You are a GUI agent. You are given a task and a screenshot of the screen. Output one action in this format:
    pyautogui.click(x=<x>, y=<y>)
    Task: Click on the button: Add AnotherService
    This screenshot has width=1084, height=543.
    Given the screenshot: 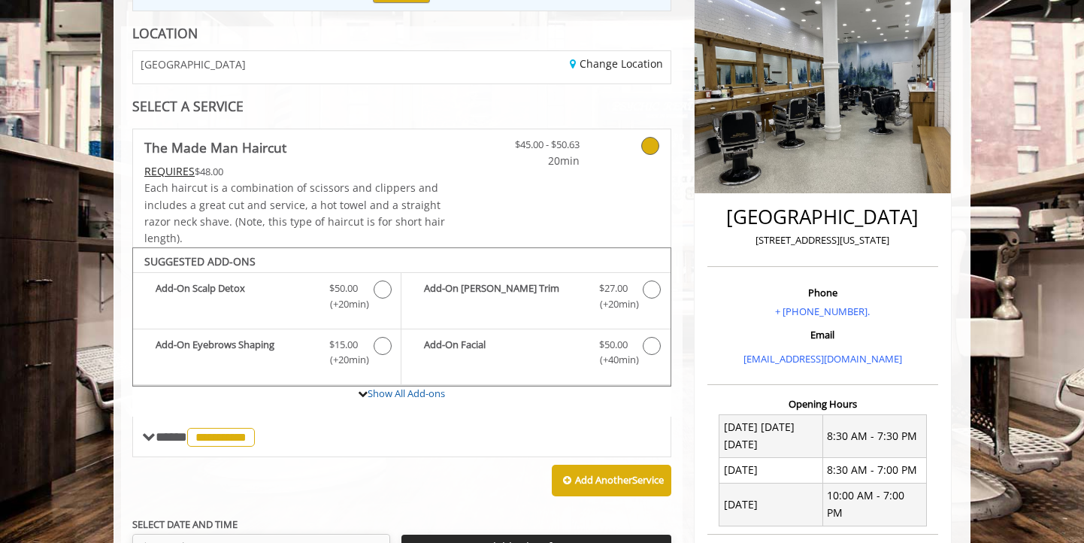 What is the action you would take?
    pyautogui.click(x=611, y=481)
    